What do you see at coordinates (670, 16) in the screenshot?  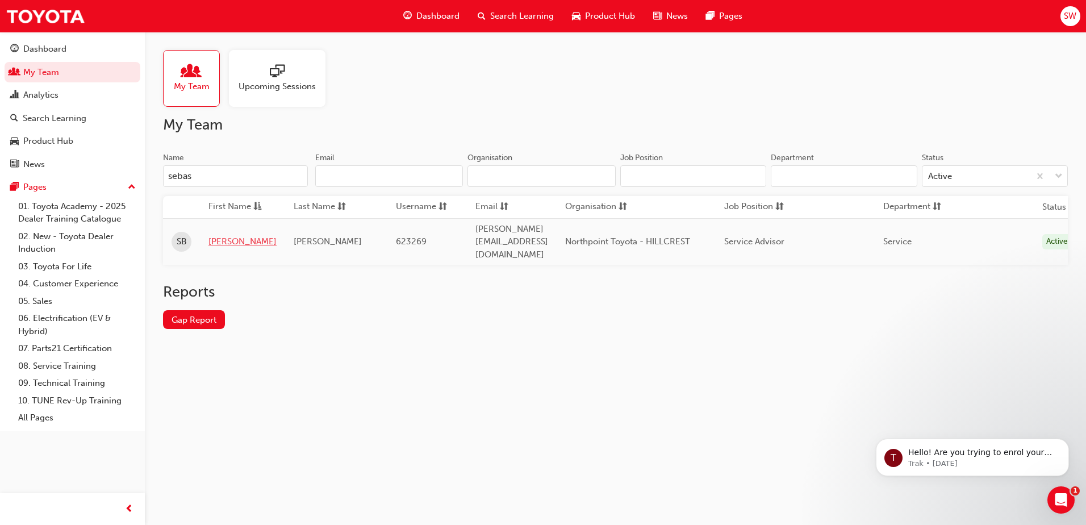 I see `a: news-iconNews` at bounding box center [670, 16].